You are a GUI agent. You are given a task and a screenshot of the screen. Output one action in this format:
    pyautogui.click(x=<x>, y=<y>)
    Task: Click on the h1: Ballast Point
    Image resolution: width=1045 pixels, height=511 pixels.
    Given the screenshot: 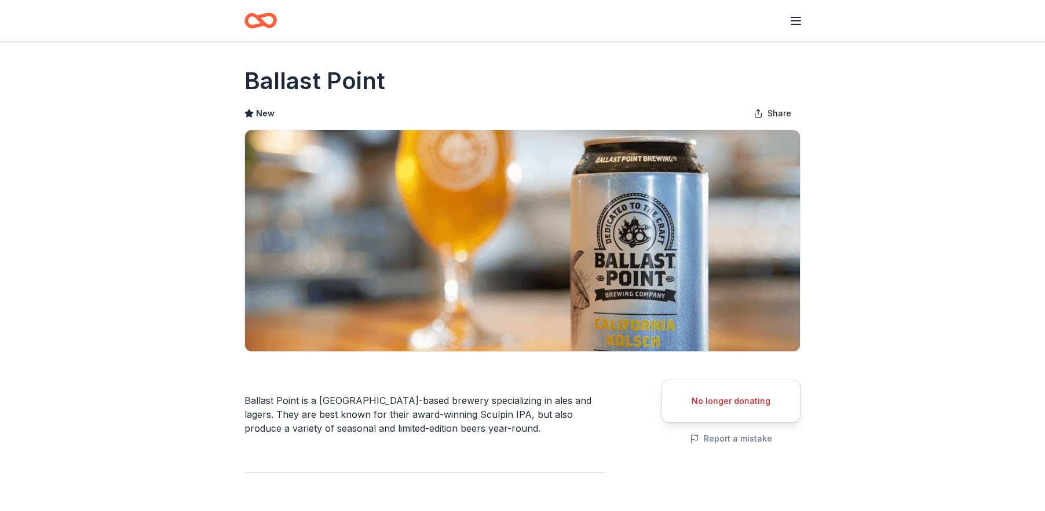 What is the action you would take?
    pyautogui.click(x=314, y=81)
    